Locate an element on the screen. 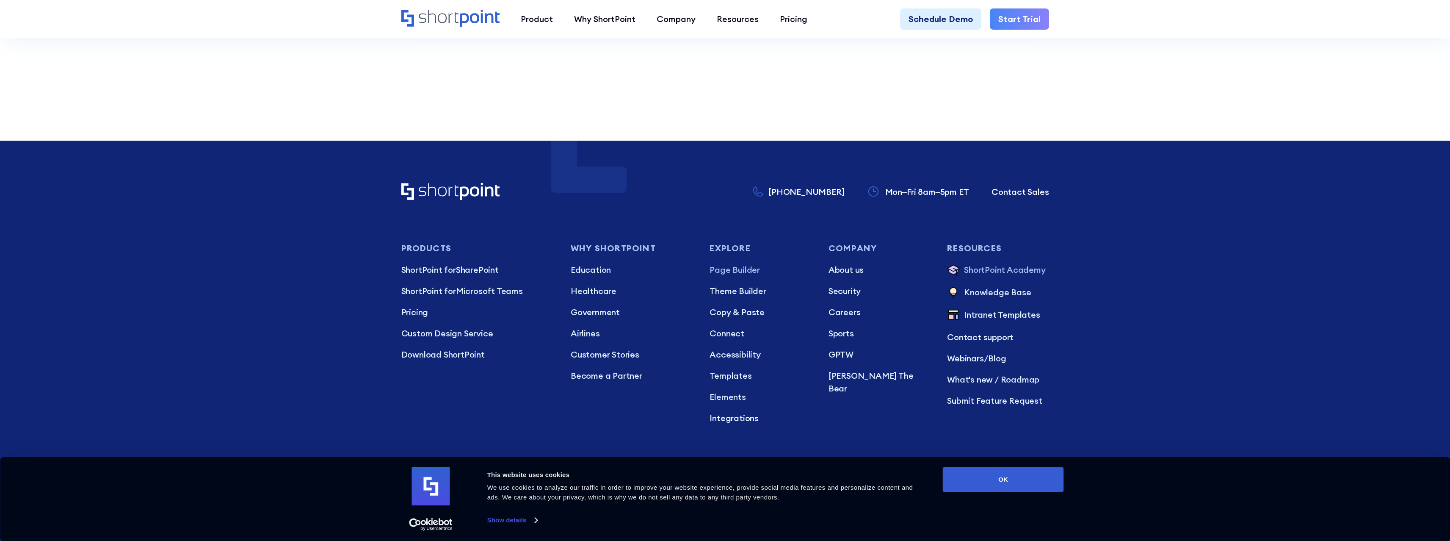 This screenshot has width=1450, height=541. a: Elements is located at coordinates (761, 397).